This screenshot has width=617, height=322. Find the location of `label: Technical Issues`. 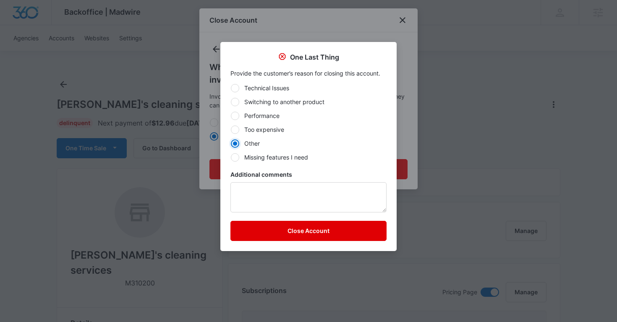

label: Technical Issues is located at coordinates (309, 88).